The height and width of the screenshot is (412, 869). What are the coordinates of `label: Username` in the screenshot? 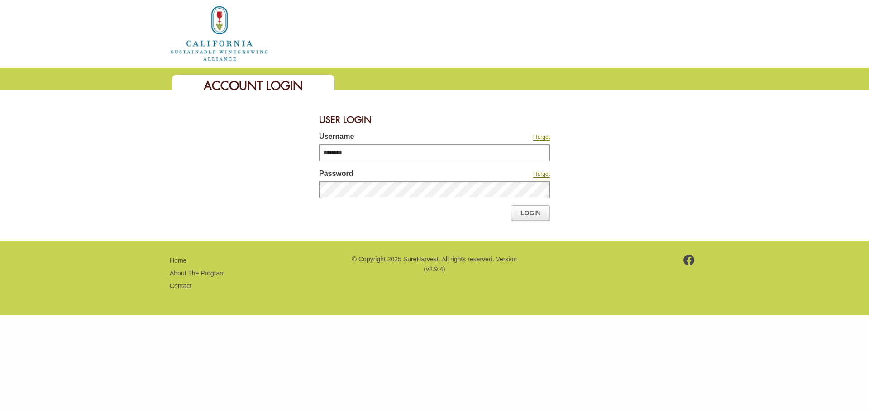 It's located at (394, 138).